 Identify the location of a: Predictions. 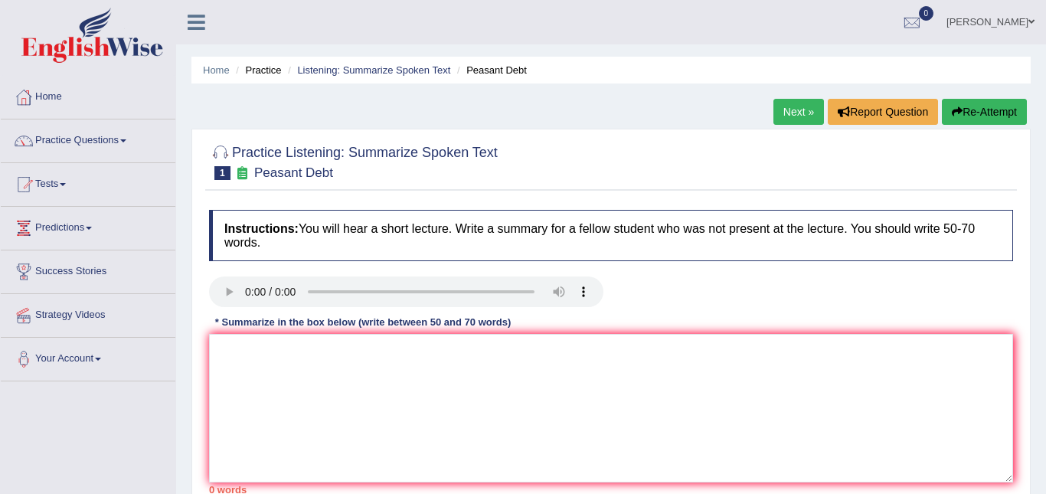
(88, 226).